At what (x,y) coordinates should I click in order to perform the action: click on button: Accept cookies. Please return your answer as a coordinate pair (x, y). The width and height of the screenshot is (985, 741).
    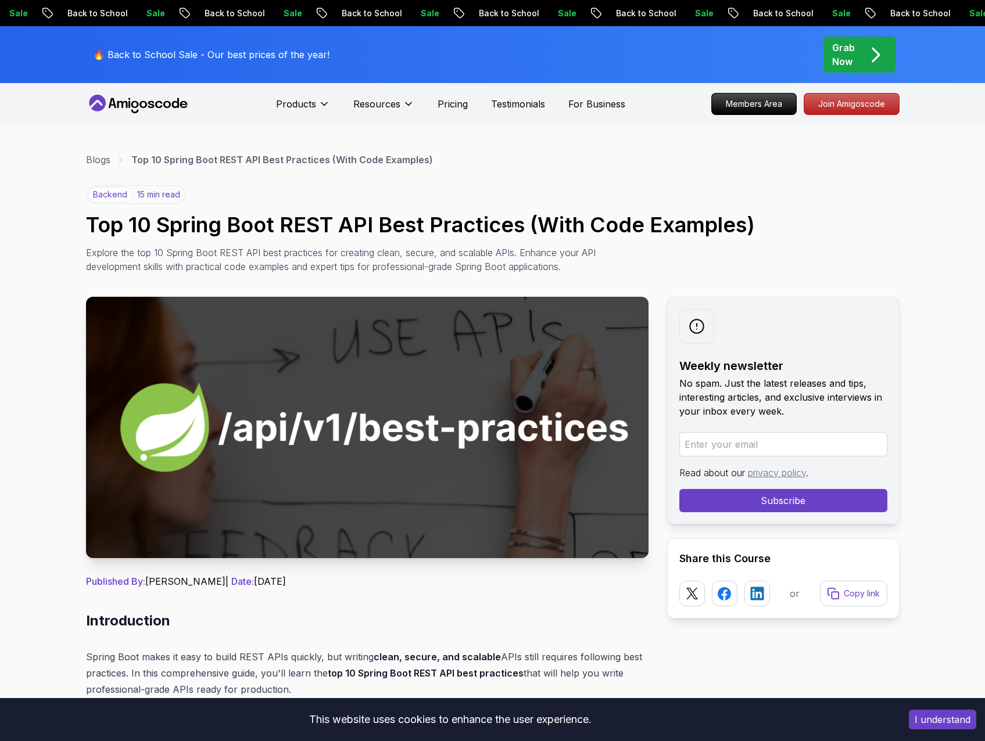
    Looking at the image, I should click on (943, 720).